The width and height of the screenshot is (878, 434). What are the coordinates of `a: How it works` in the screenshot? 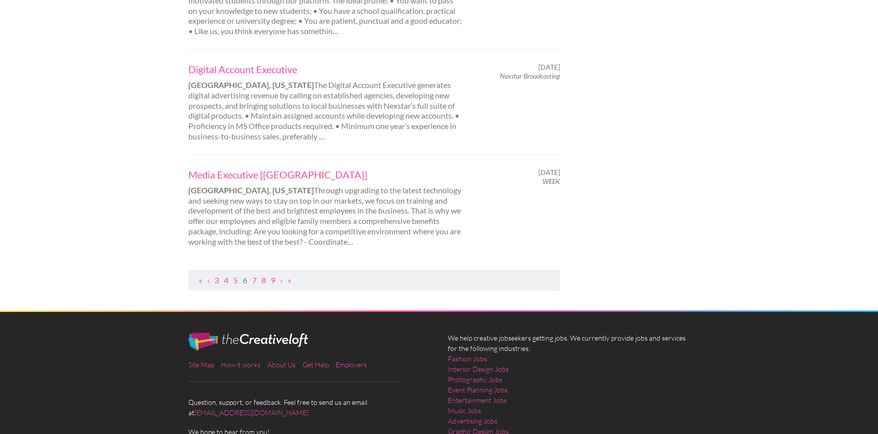 It's located at (241, 364).